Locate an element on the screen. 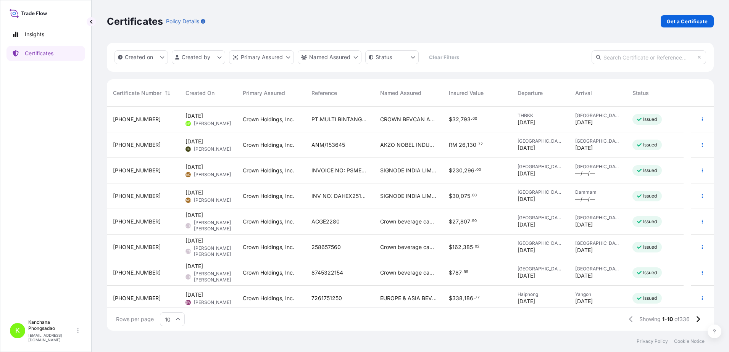 This screenshot has height=352, width=729. input: Search Certificate or Reference... is located at coordinates (649, 57).